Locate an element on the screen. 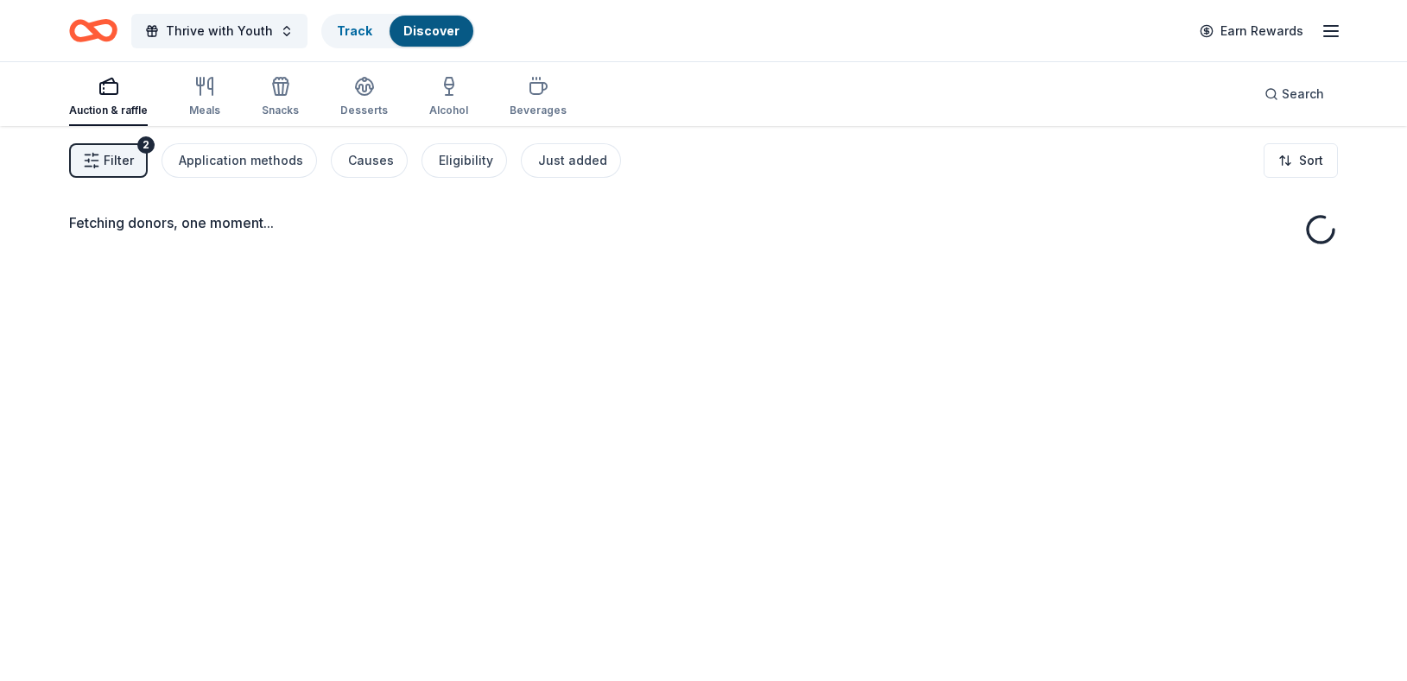  span: Sort is located at coordinates (1311, 161).